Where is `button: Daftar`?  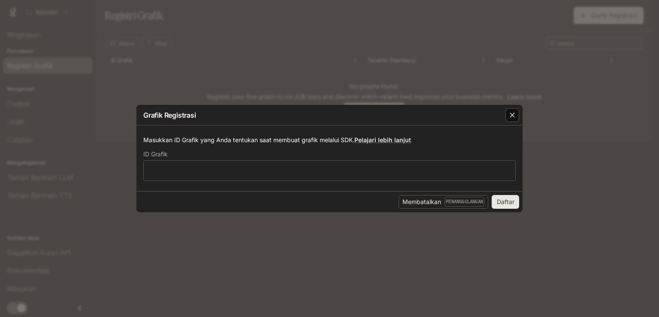 button: Daftar is located at coordinates (506, 202).